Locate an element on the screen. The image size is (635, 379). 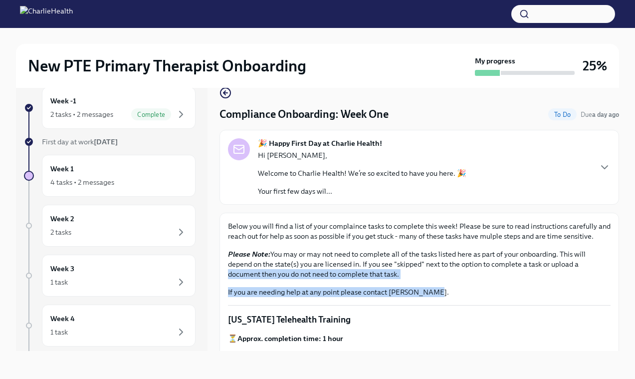
strong: 🎉 Happy First Day at Charlie Health! is located at coordinates (320, 143).